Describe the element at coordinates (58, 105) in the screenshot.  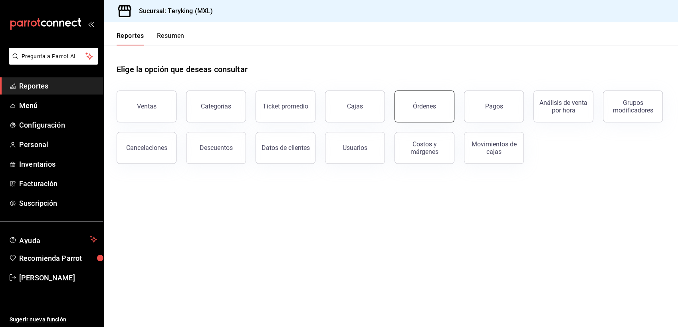
I see `span: Menú` at that location.